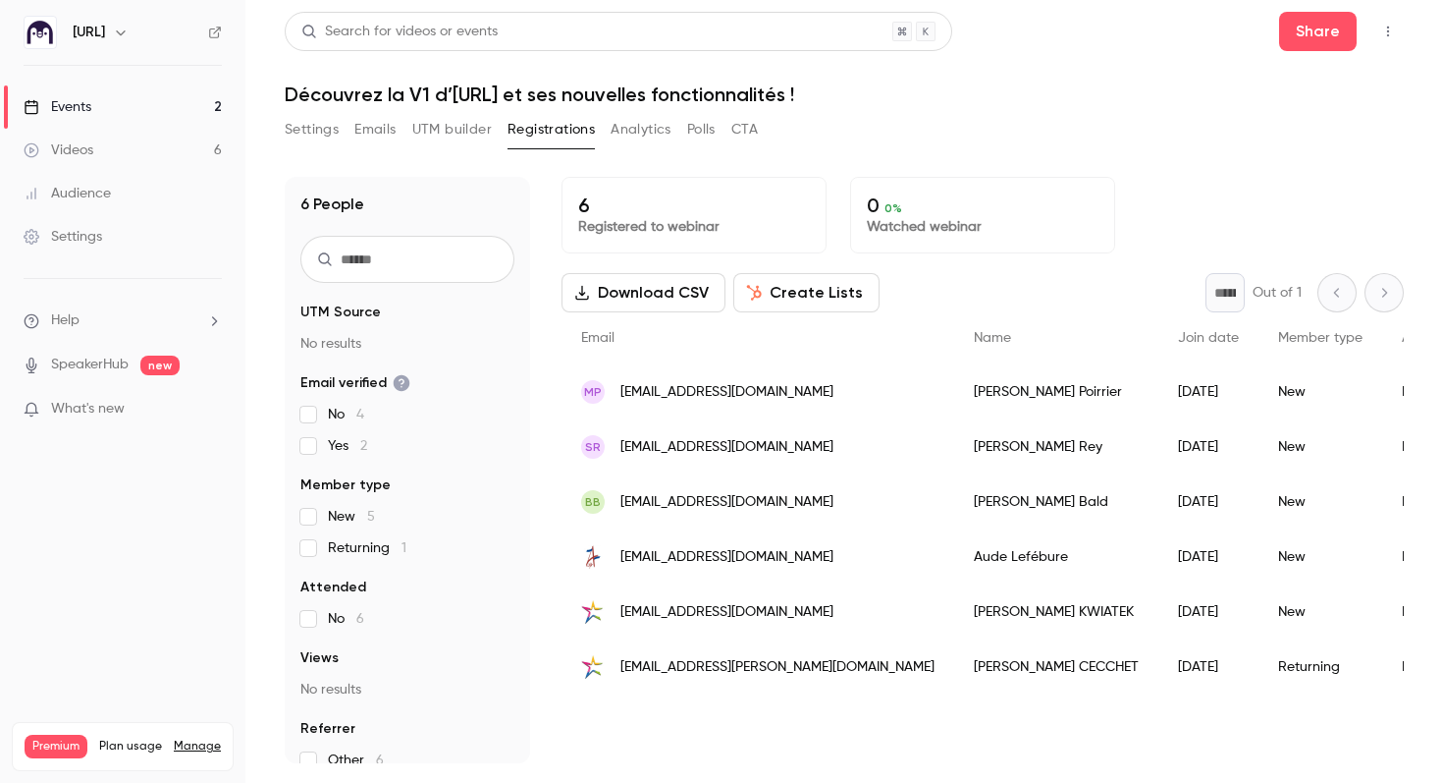 The image size is (1443, 783). Describe the element at coordinates (341, 312) in the screenshot. I see `span: UTM Source` at that location.